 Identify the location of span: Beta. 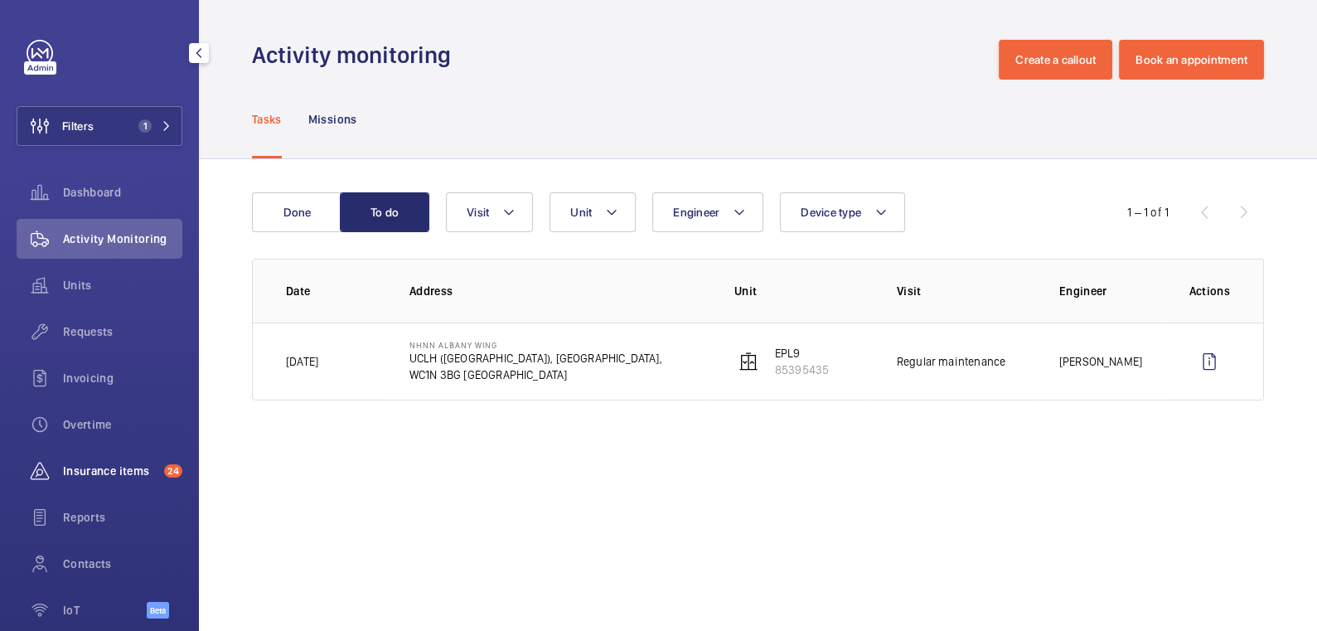
(158, 610).